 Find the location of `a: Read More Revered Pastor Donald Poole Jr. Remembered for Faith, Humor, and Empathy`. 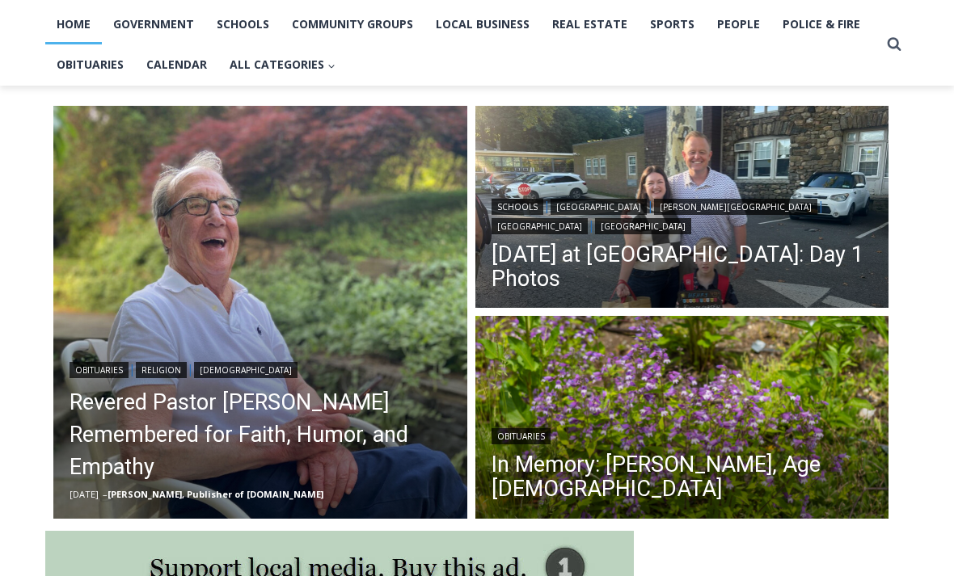

a: Read More Revered Pastor Donald Poole Jr. Remembered for Faith, Humor, and Empathy is located at coordinates (260, 313).